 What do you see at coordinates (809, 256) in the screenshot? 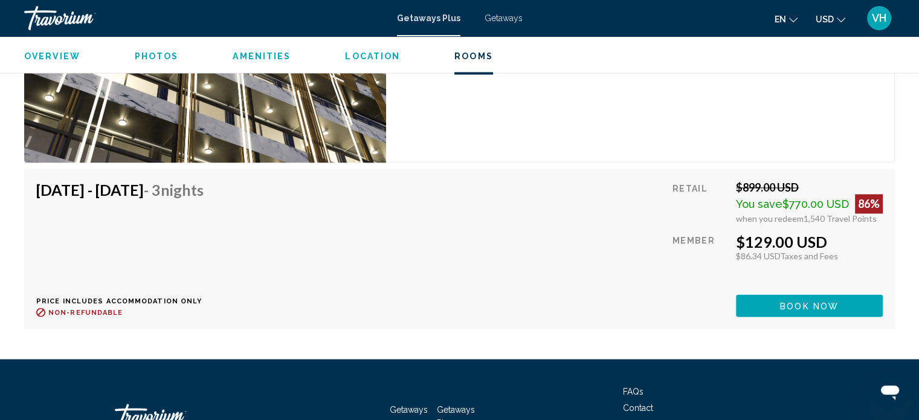
I see `div: $86.34 USD` at bounding box center [809, 256].